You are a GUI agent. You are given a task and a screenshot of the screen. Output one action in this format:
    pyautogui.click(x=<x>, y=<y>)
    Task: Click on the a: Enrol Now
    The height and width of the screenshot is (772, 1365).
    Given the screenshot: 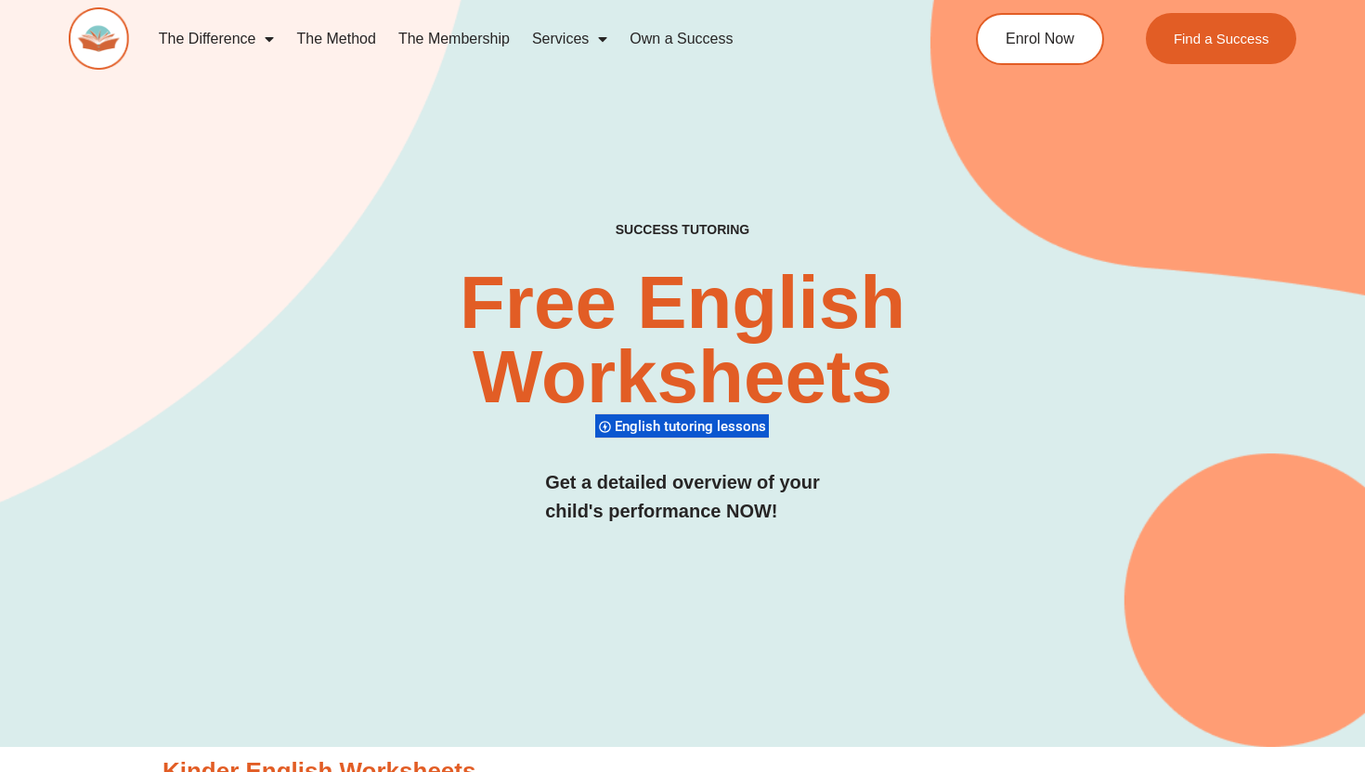 What is the action you would take?
    pyautogui.click(x=1040, y=39)
    